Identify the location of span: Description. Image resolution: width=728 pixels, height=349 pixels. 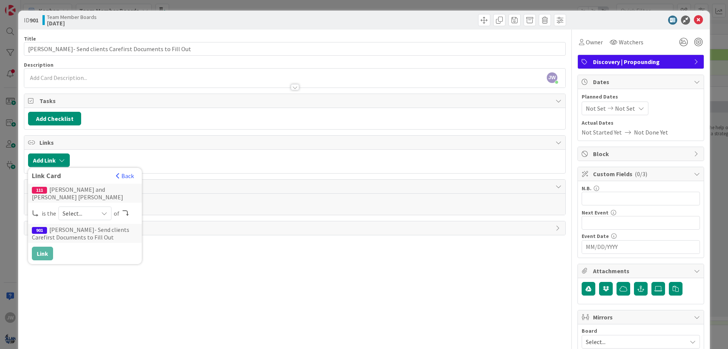
(39, 65).